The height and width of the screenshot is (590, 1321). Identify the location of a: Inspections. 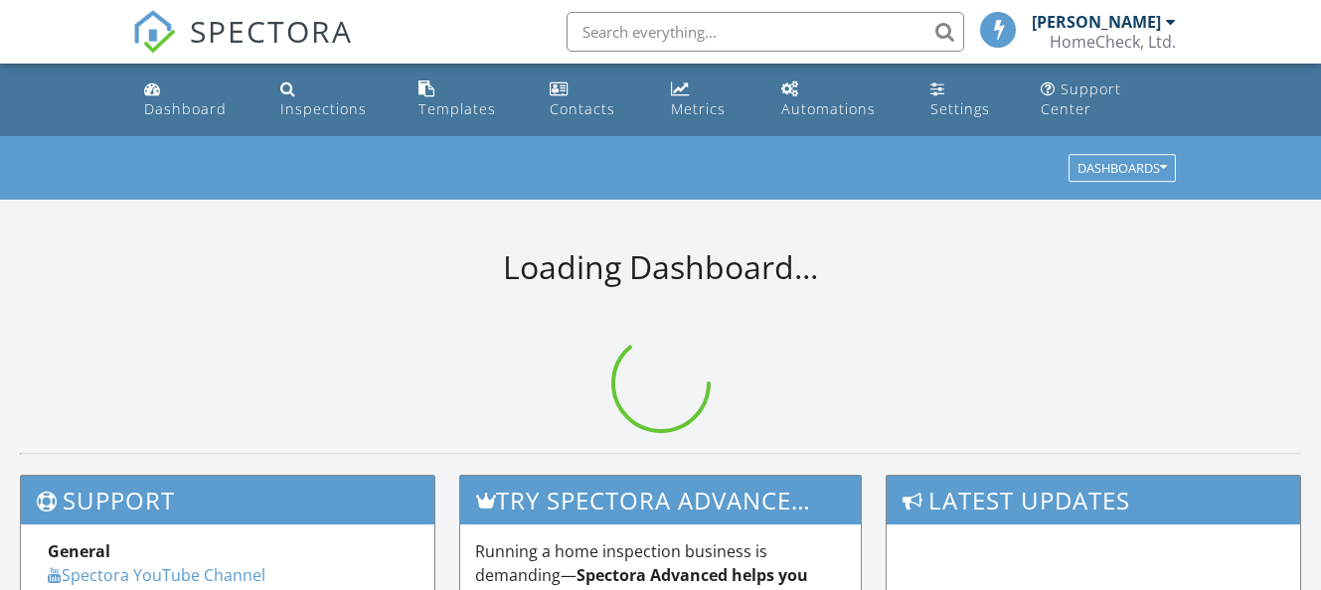
(334, 99).